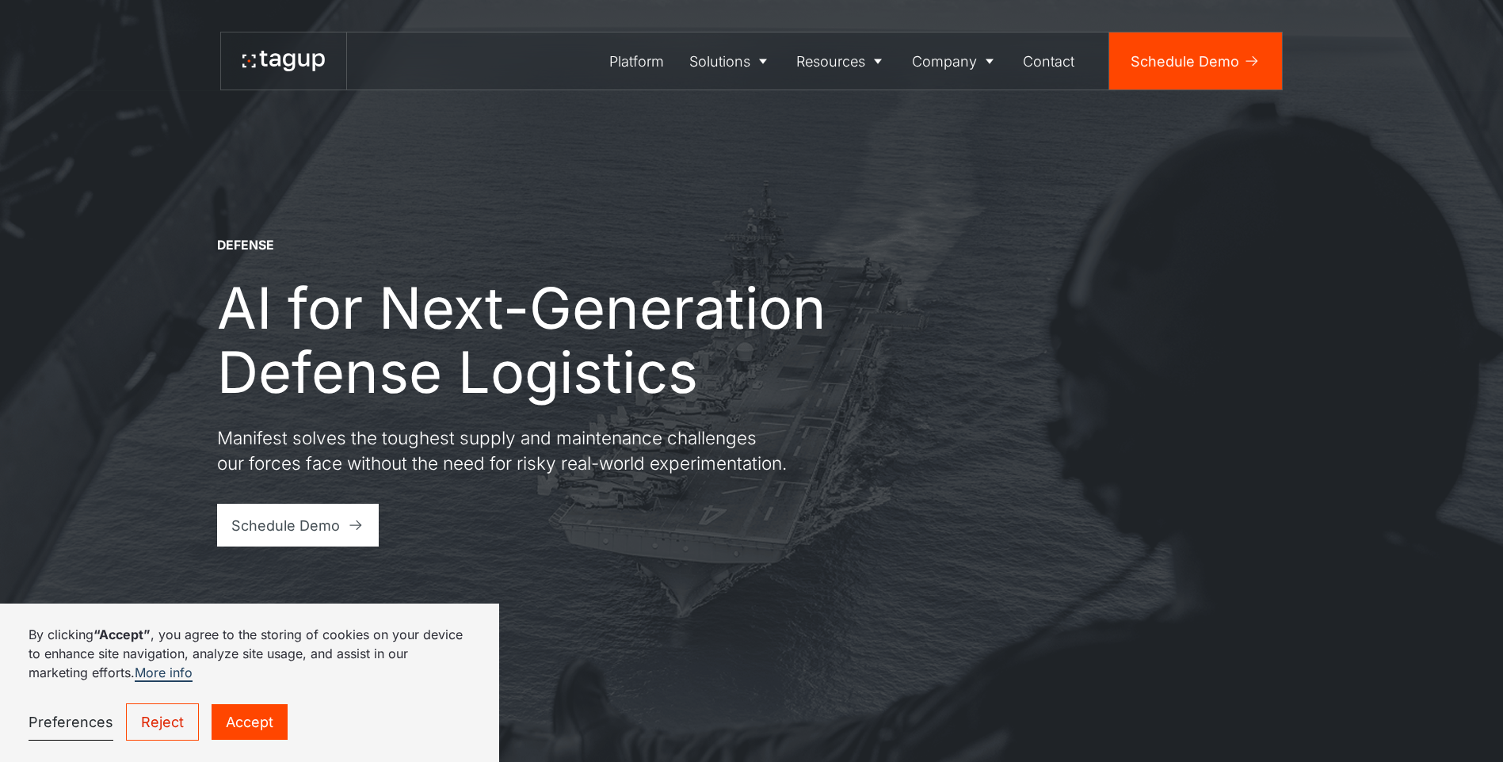 This screenshot has height=762, width=1503. Describe the element at coordinates (1048, 61) in the screenshot. I see `div: Contact` at that location.